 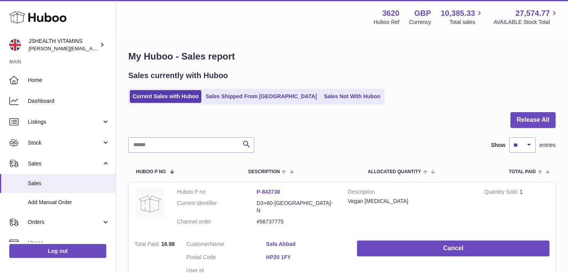 I want to click on a: Sales Not With Huboo, so click(x=352, y=96).